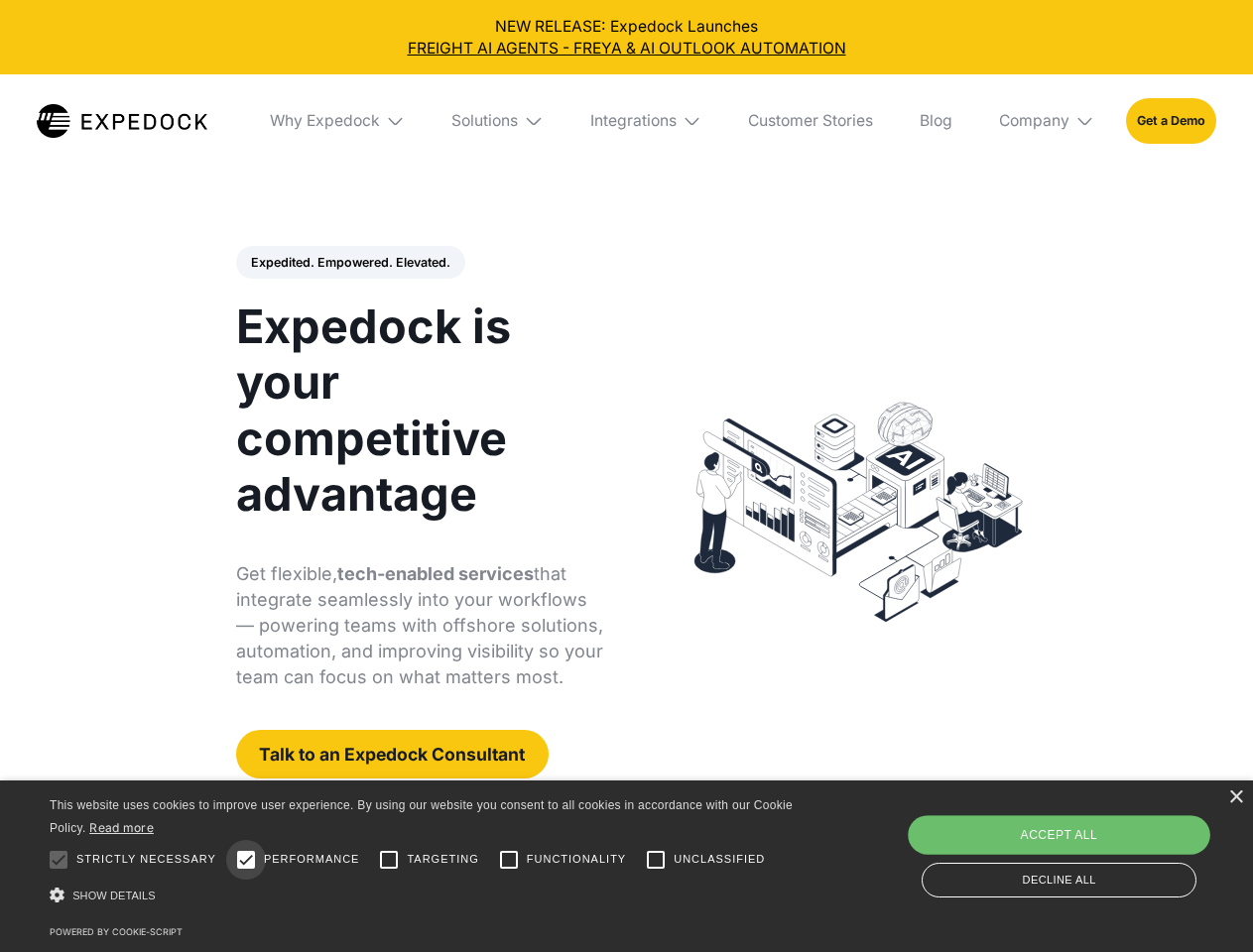 This screenshot has width=1253, height=952. I want to click on div: NEW RELEASE: Expedock Launches, so click(627, 38).